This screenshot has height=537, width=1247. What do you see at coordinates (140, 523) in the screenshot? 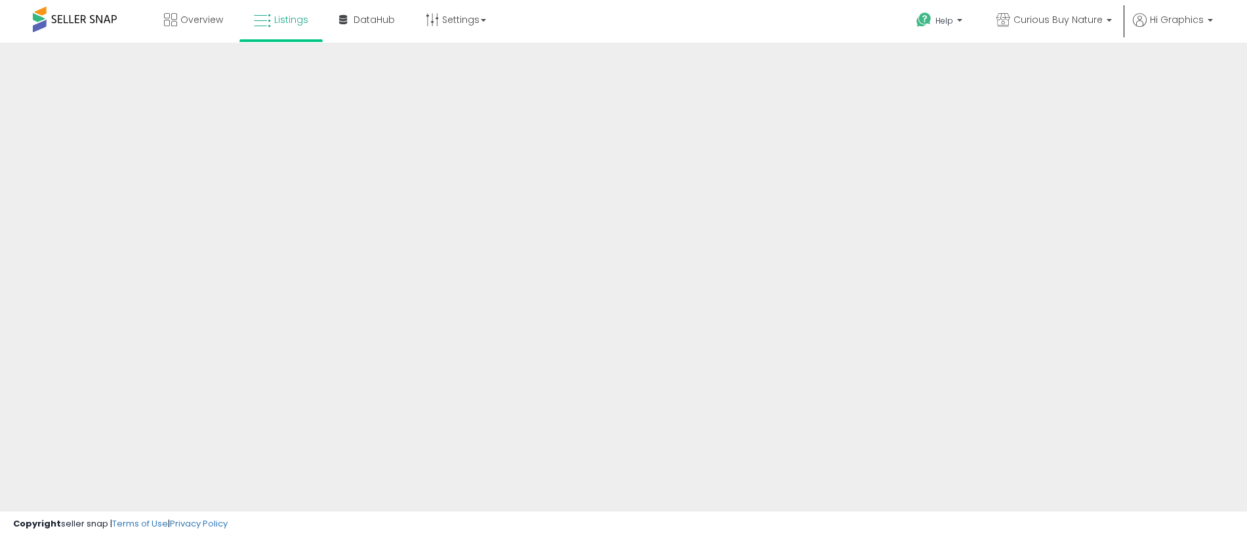
I see `a: Terms of Use` at bounding box center [140, 523].